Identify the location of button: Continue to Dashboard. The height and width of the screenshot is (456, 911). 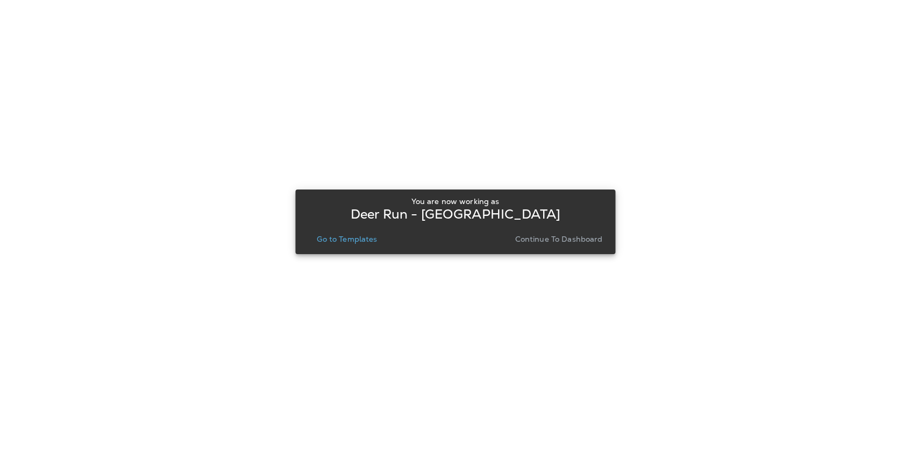
(559, 239).